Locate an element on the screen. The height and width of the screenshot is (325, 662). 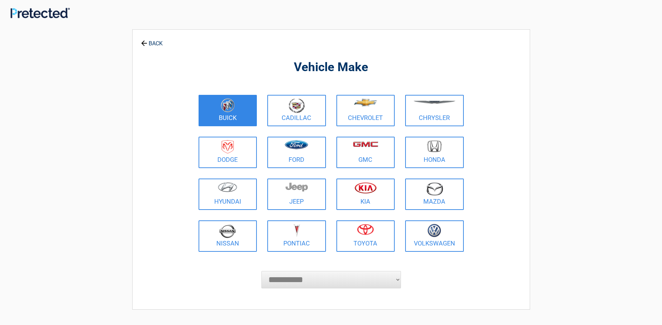
img: ford is located at coordinates (296, 145).